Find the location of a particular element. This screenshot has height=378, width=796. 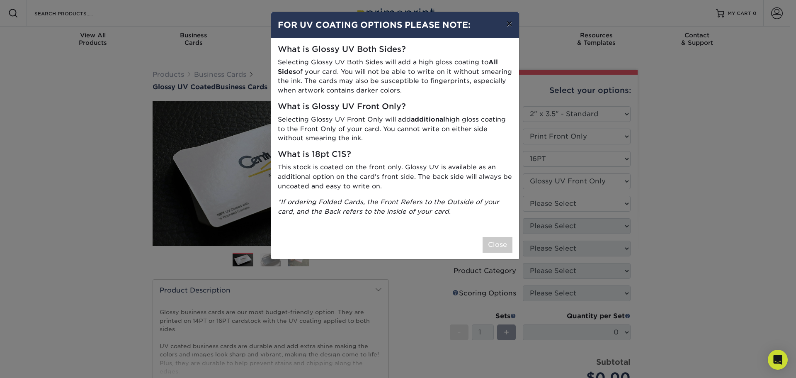

button: Close is located at coordinates (497, 245).